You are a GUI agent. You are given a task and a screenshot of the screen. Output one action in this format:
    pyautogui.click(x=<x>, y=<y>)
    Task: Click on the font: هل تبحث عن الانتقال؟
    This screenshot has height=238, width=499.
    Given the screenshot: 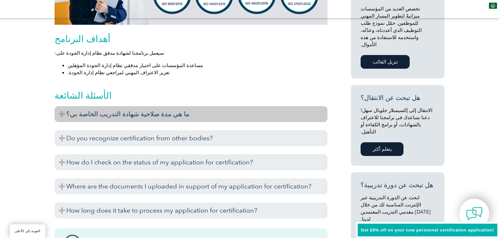 What is the action you would take?
    pyautogui.click(x=391, y=98)
    